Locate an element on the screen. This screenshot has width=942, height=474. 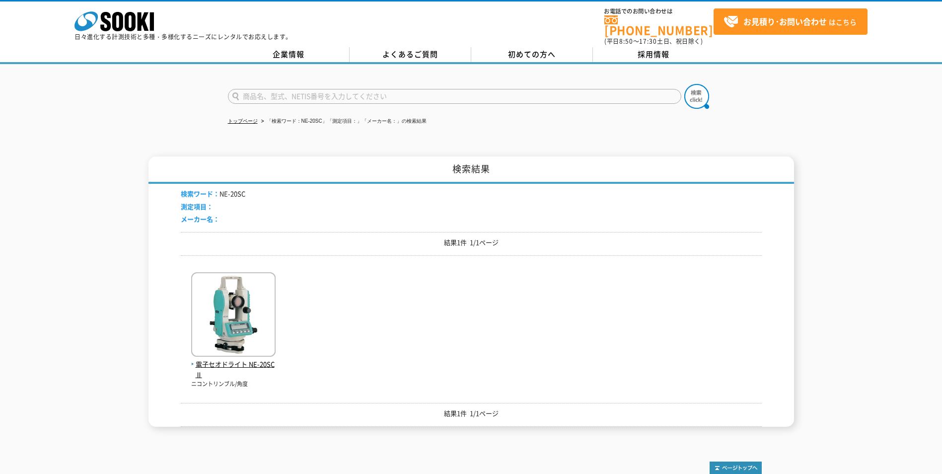
img: btn_search.png is located at coordinates (697, 96).